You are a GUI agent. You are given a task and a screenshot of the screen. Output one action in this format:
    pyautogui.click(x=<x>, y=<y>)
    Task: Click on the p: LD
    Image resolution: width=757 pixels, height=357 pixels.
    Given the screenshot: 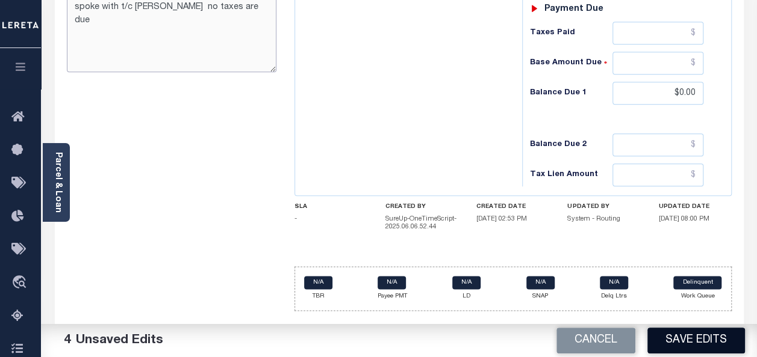 What is the action you would take?
    pyautogui.click(x=466, y=297)
    